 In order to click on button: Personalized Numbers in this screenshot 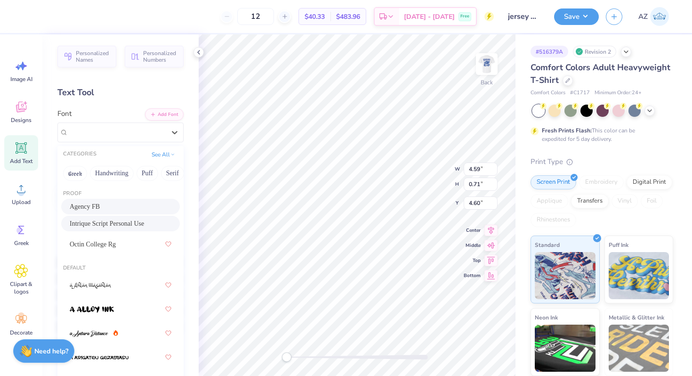, I will do `click(154, 57)`.